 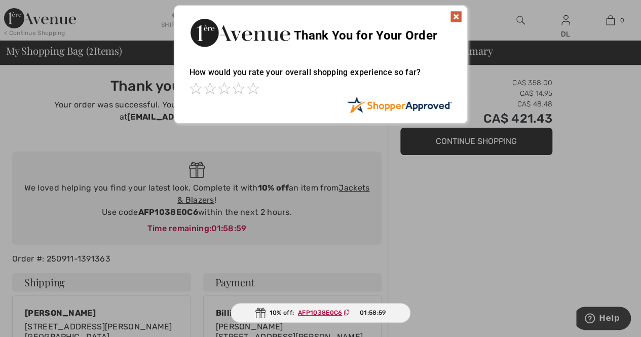 I want to click on span: Help, so click(x=33, y=12).